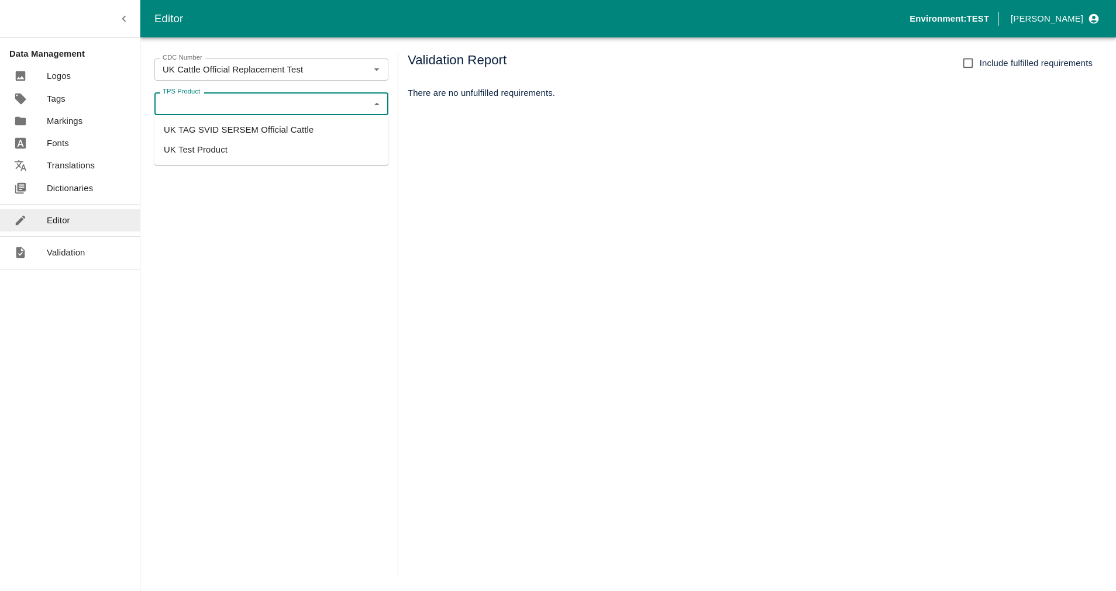  I want to click on p: Environment: TEST, so click(949, 19).